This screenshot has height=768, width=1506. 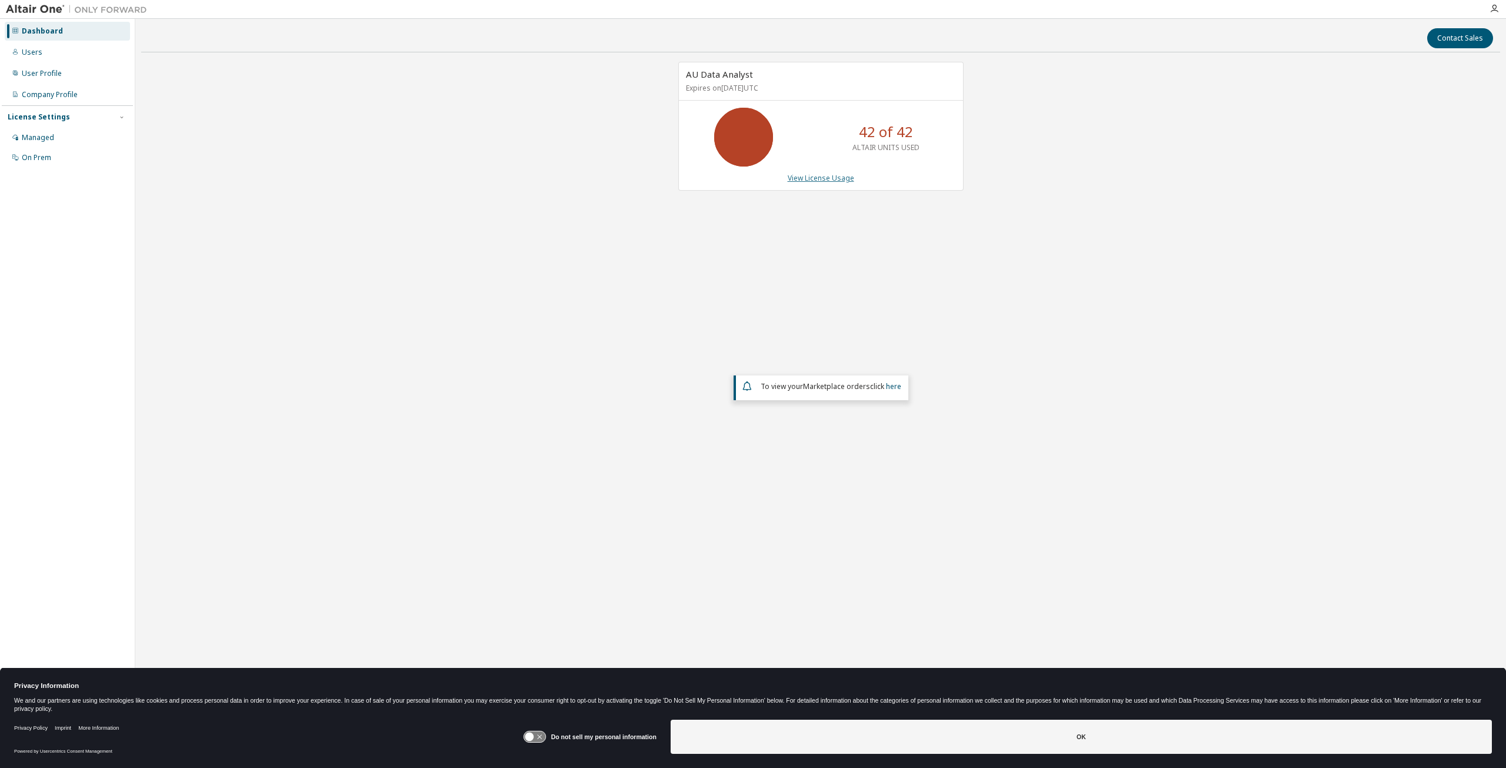 I want to click on em: Marketplace orders, so click(x=837, y=386).